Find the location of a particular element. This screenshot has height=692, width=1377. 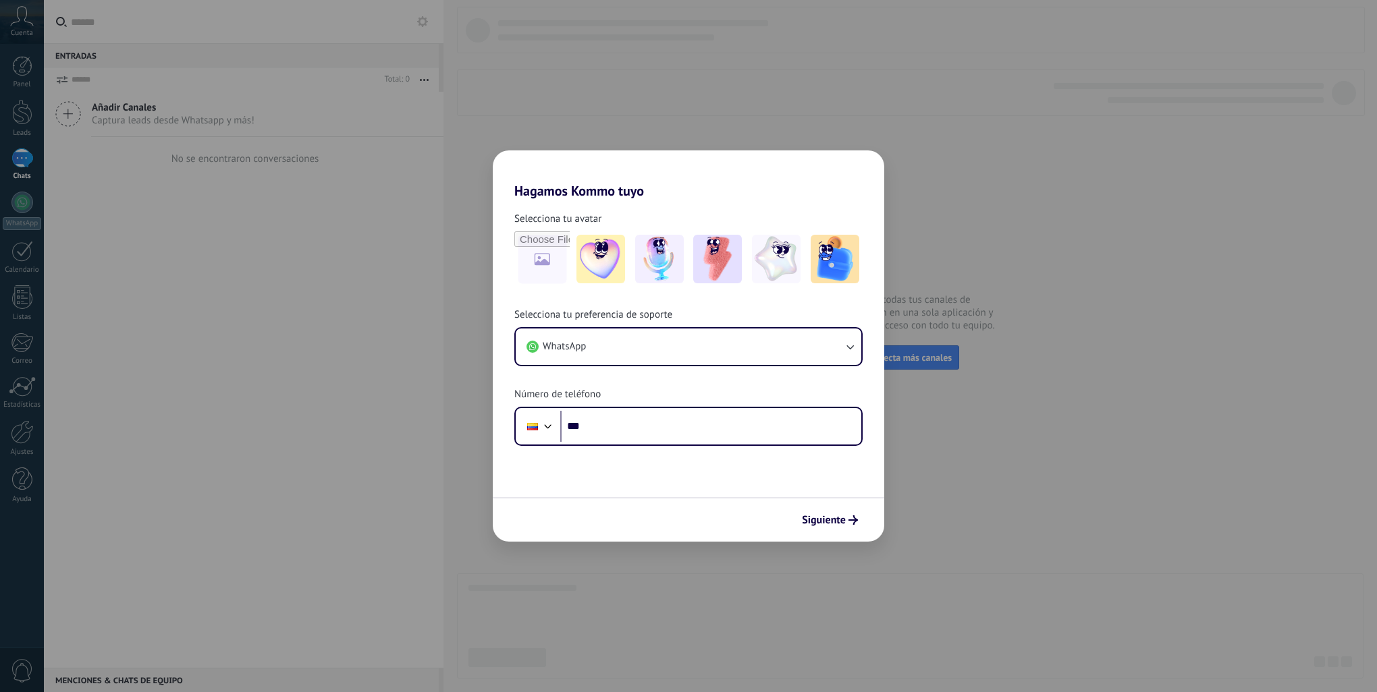

img: -4.jpeg is located at coordinates (776, 259).